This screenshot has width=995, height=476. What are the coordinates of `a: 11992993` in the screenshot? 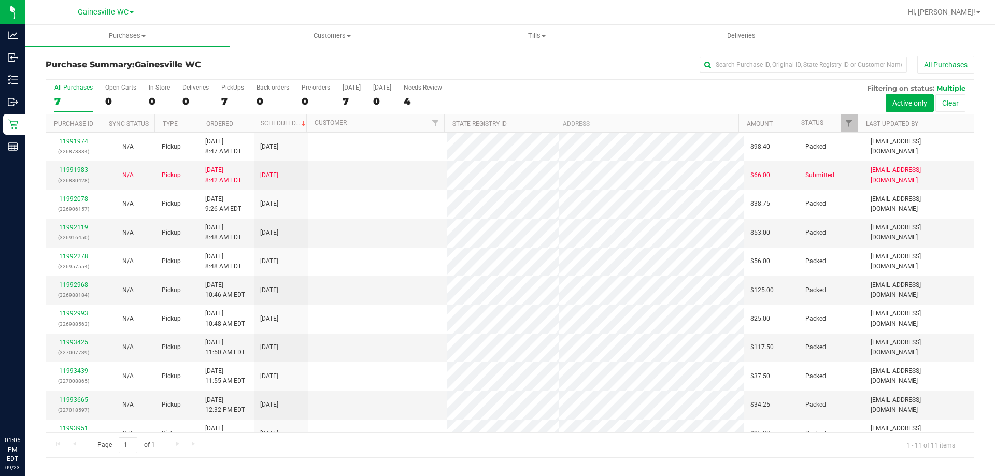 It's located at (74, 313).